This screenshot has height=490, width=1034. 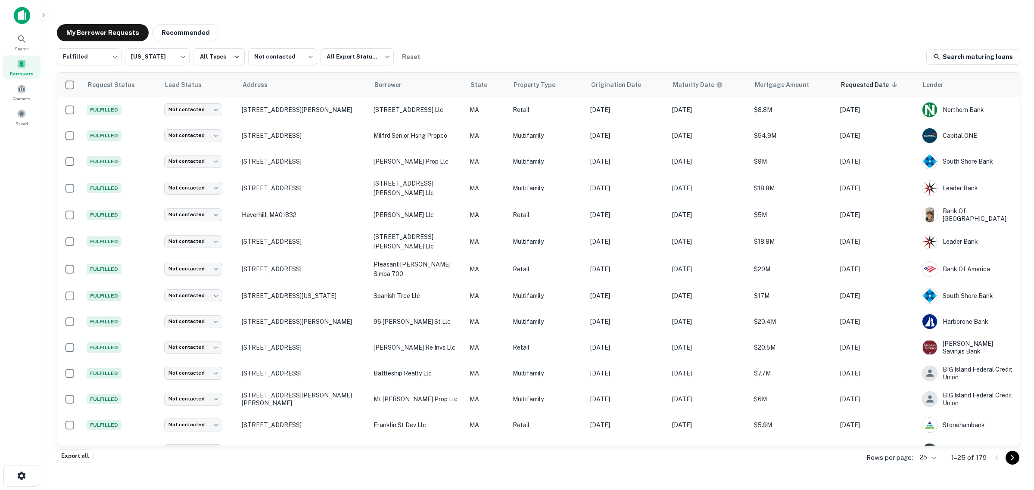 I want to click on div: South Shore Bank, so click(x=969, y=162).